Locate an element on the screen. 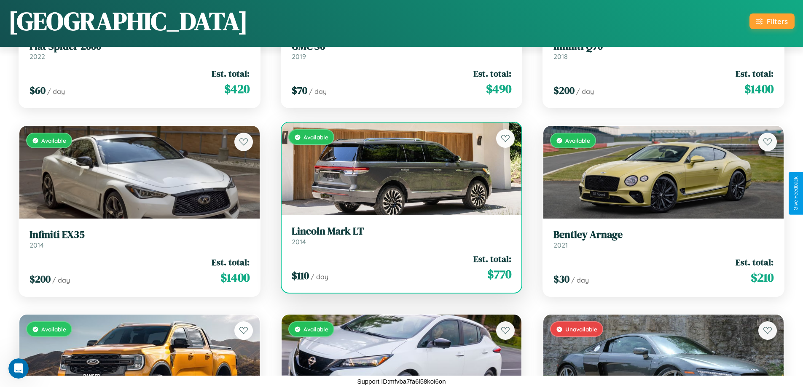  span: $ 30 is located at coordinates (562, 279).